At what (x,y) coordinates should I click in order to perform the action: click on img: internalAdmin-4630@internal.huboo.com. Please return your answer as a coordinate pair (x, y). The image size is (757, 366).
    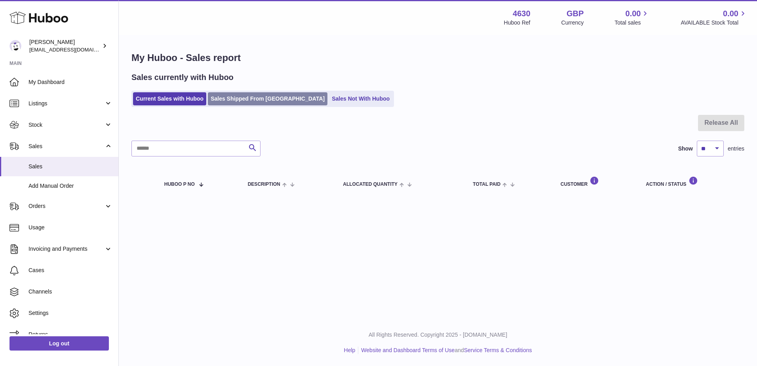
    Looking at the image, I should click on (15, 46).